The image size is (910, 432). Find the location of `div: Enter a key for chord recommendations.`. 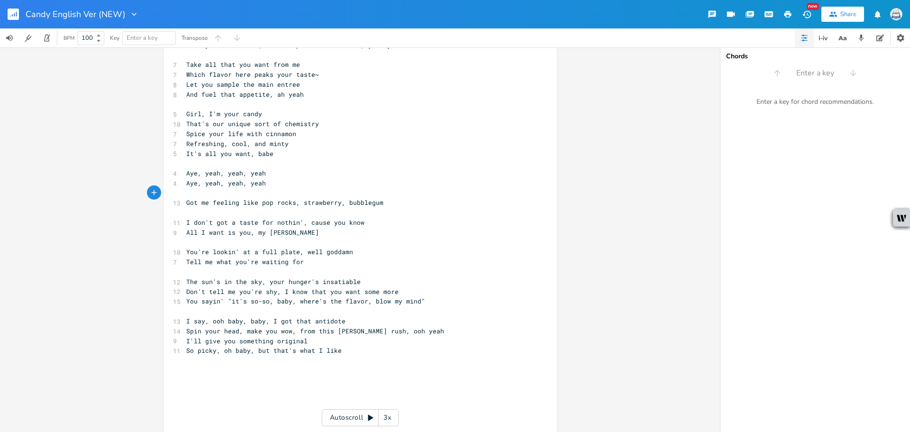

div: Enter a key for chord recommendations. is located at coordinates (816, 102).